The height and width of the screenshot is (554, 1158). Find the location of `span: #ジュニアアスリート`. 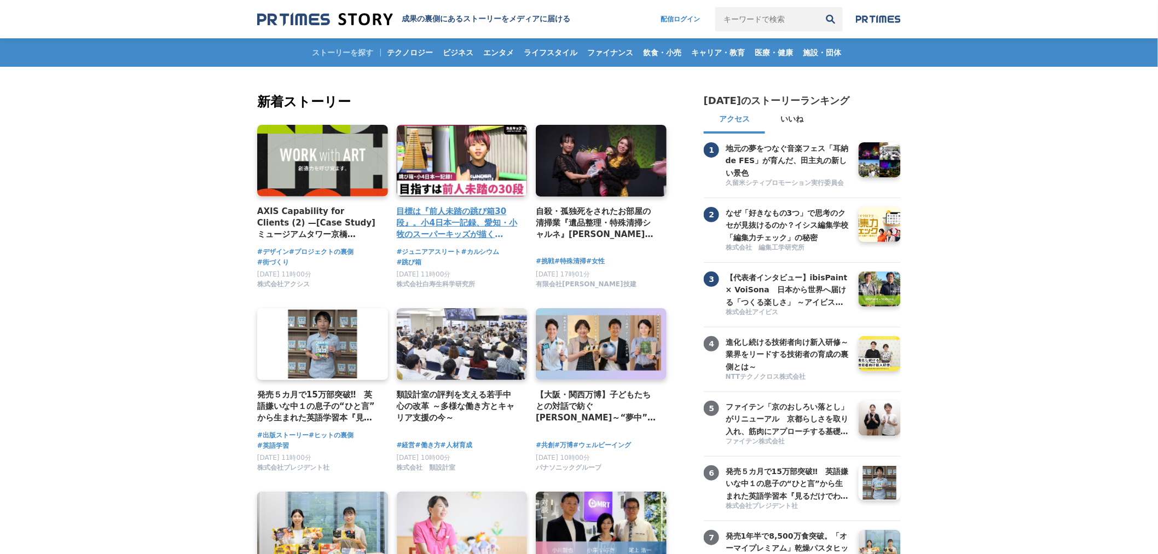

span: #ジュニアアスリート is located at coordinates (429, 252).